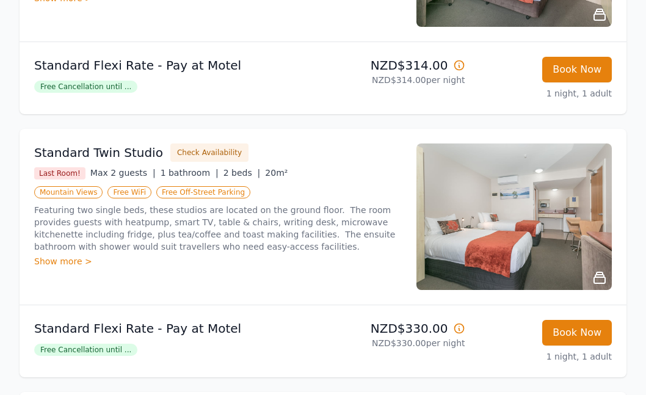 The height and width of the screenshot is (395, 646). I want to click on p: NZD$330.00, so click(397, 329).